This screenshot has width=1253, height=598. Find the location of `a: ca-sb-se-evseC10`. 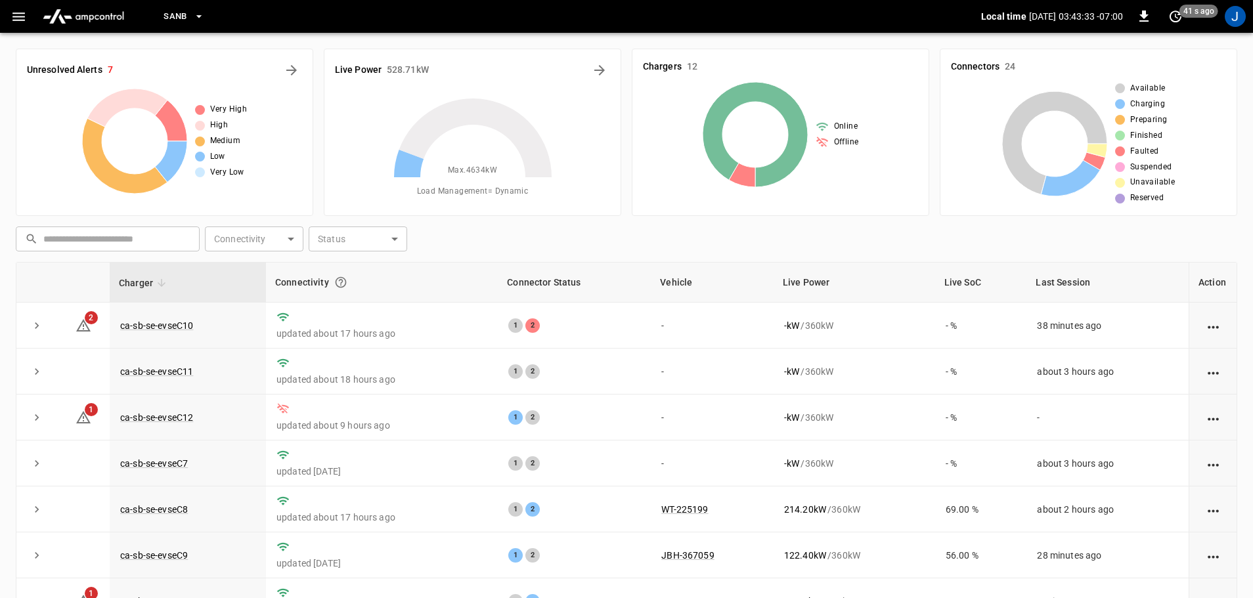

a: ca-sb-se-evseC10 is located at coordinates (156, 326).